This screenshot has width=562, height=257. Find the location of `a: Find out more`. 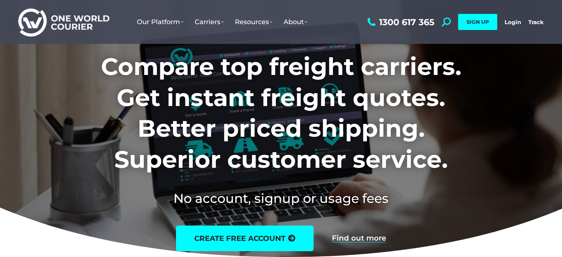

a: Find out more is located at coordinates (359, 238).